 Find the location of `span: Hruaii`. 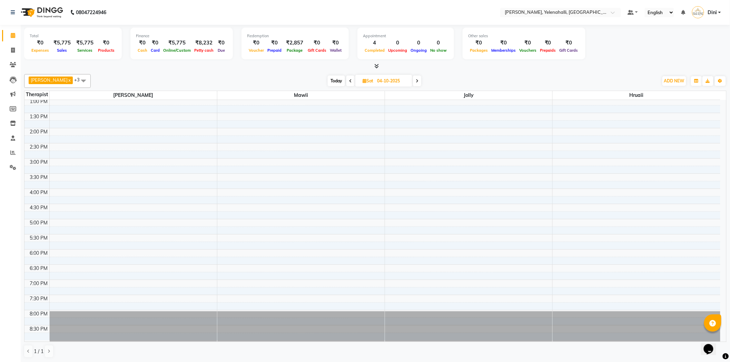

span: Hruaii is located at coordinates (637, 95).